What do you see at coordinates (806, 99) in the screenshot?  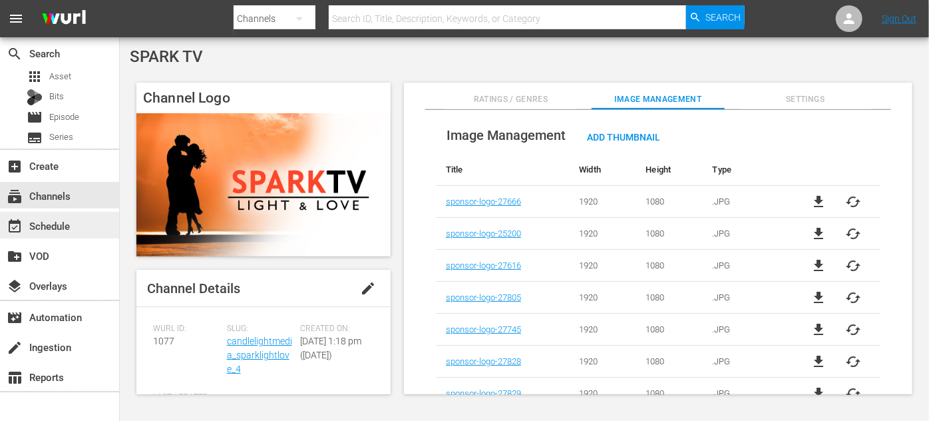 I see `span: Settings` at bounding box center [806, 99].